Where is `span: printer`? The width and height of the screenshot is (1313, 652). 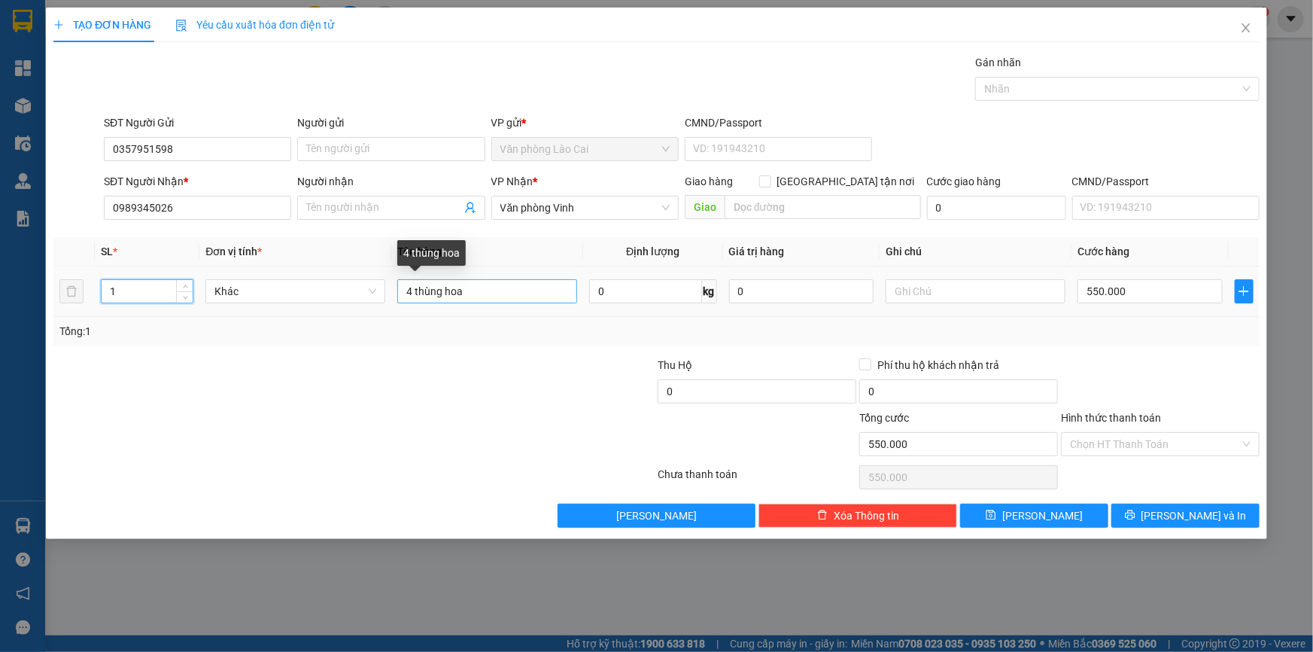
span: printer is located at coordinates (1130, 515).